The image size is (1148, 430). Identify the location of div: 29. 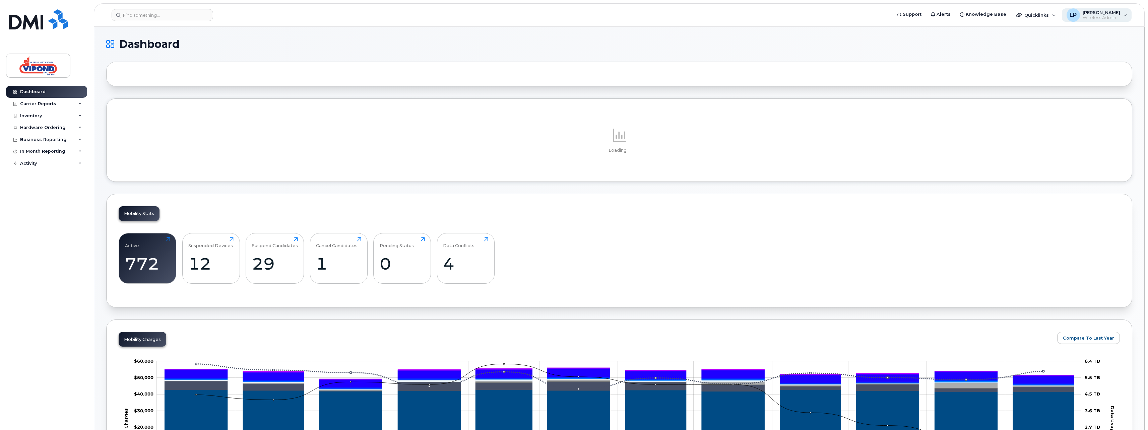
(275, 264).